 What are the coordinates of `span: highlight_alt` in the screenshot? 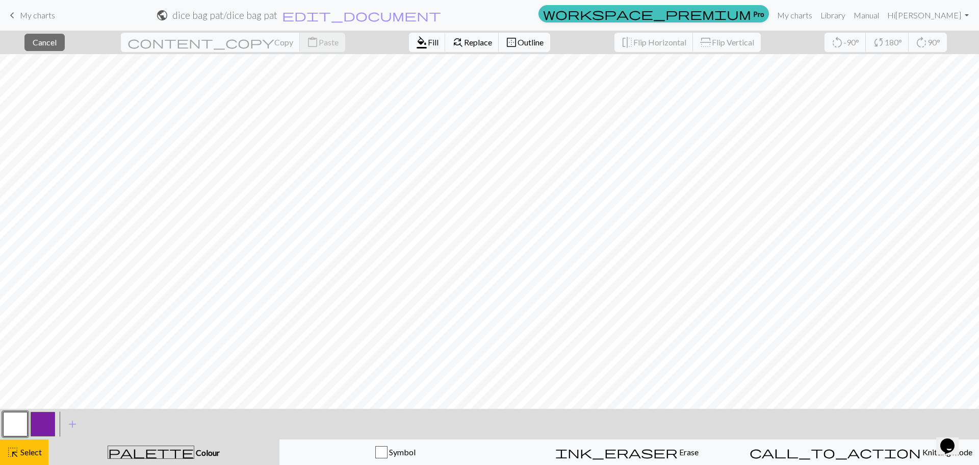 It's located at (13, 452).